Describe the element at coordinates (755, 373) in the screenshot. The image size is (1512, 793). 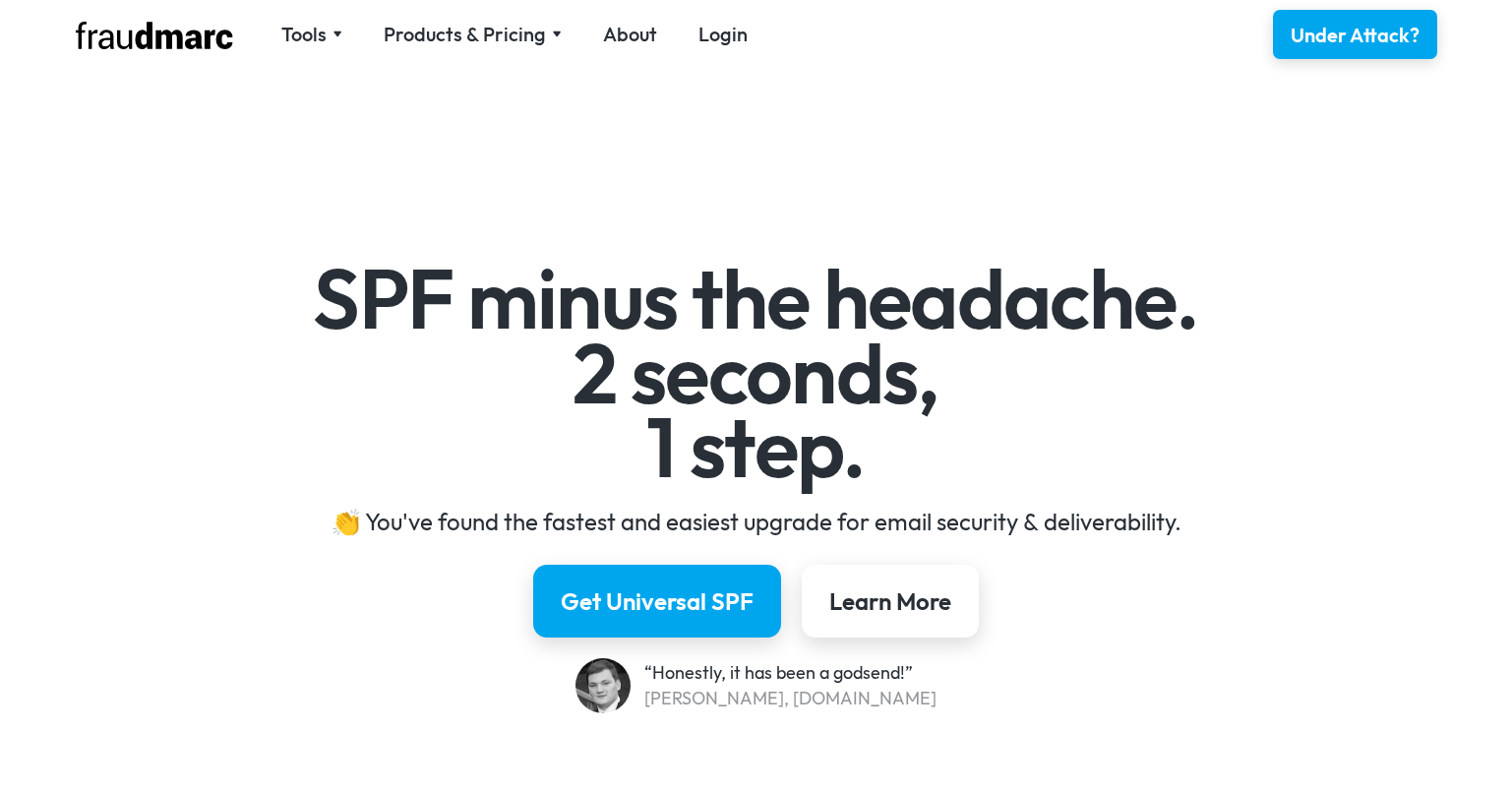
I see `h1: SPF minus the headache. 2 seconds, 1 step.` at that location.